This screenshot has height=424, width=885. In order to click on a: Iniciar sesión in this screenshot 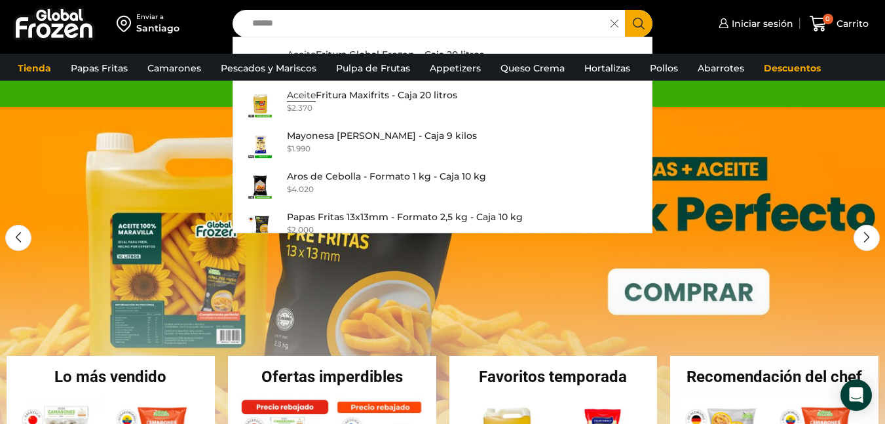, I will do `click(754, 24)`.